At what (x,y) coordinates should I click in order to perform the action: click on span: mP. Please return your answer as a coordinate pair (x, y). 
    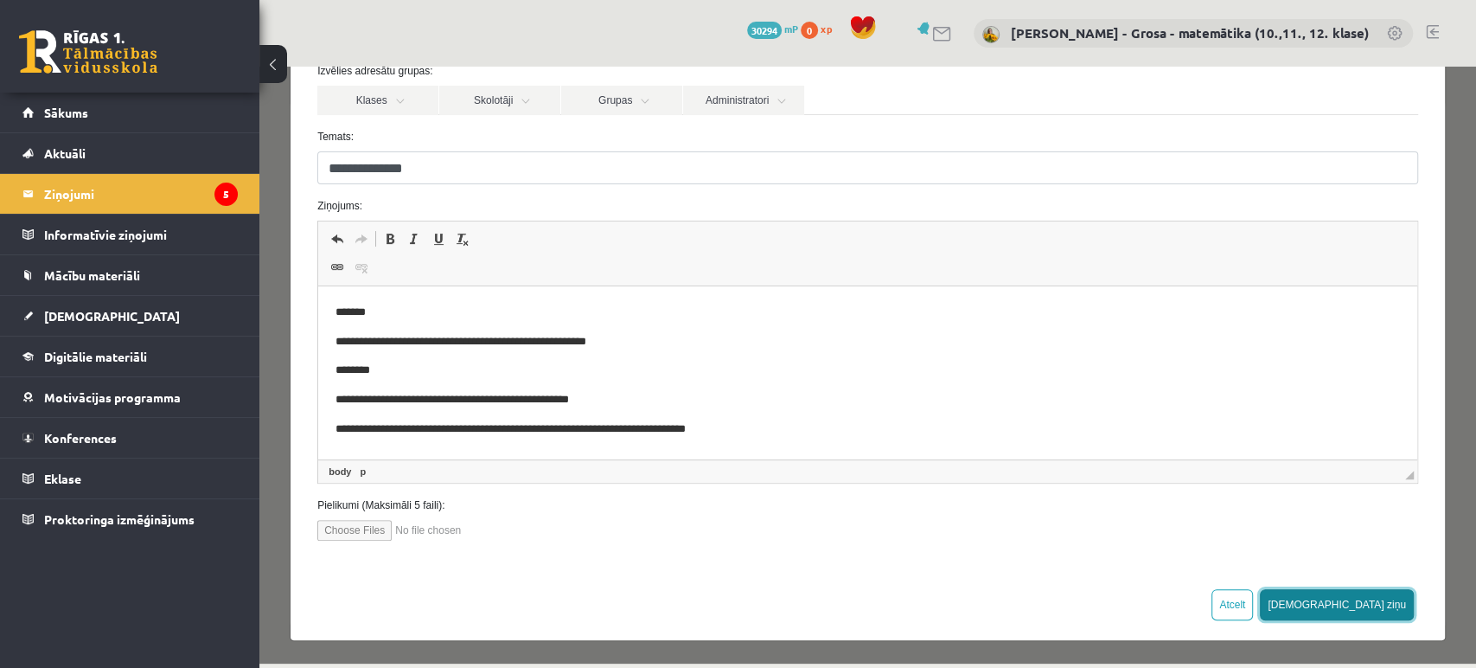
    Looking at the image, I should click on (791, 29).